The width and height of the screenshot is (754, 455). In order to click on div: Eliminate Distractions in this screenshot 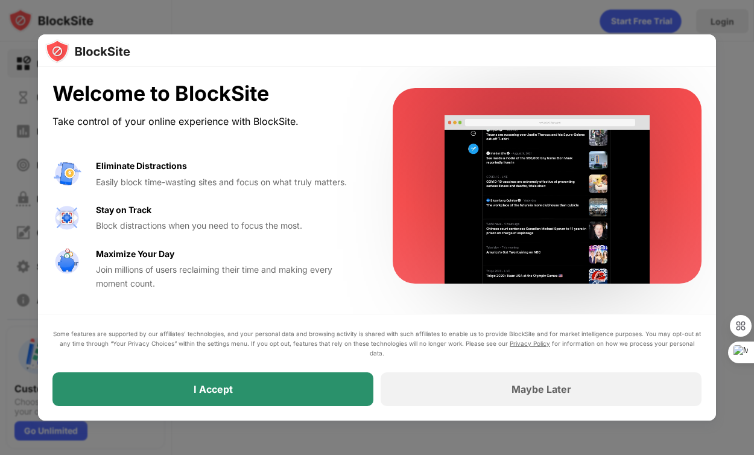, I will do `click(141, 166)`.